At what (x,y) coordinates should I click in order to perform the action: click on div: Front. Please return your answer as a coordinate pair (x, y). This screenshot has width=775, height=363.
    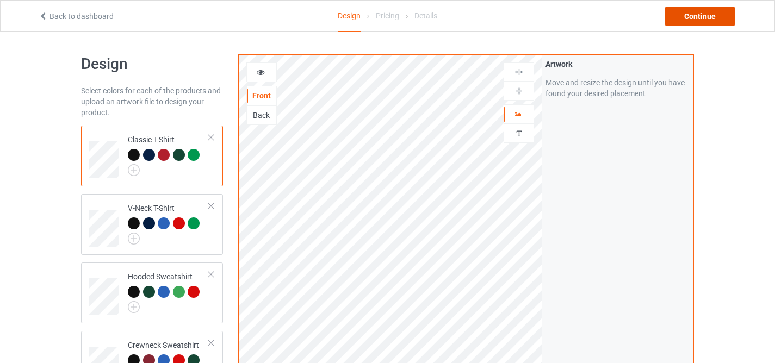
    Looking at the image, I should click on (262, 96).